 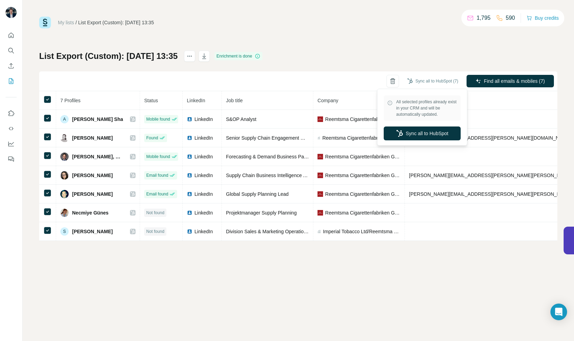 What do you see at coordinates (515, 81) in the screenshot?
I see `span: Find all emails & mobiles (7)` at bounding box center [515, 81].